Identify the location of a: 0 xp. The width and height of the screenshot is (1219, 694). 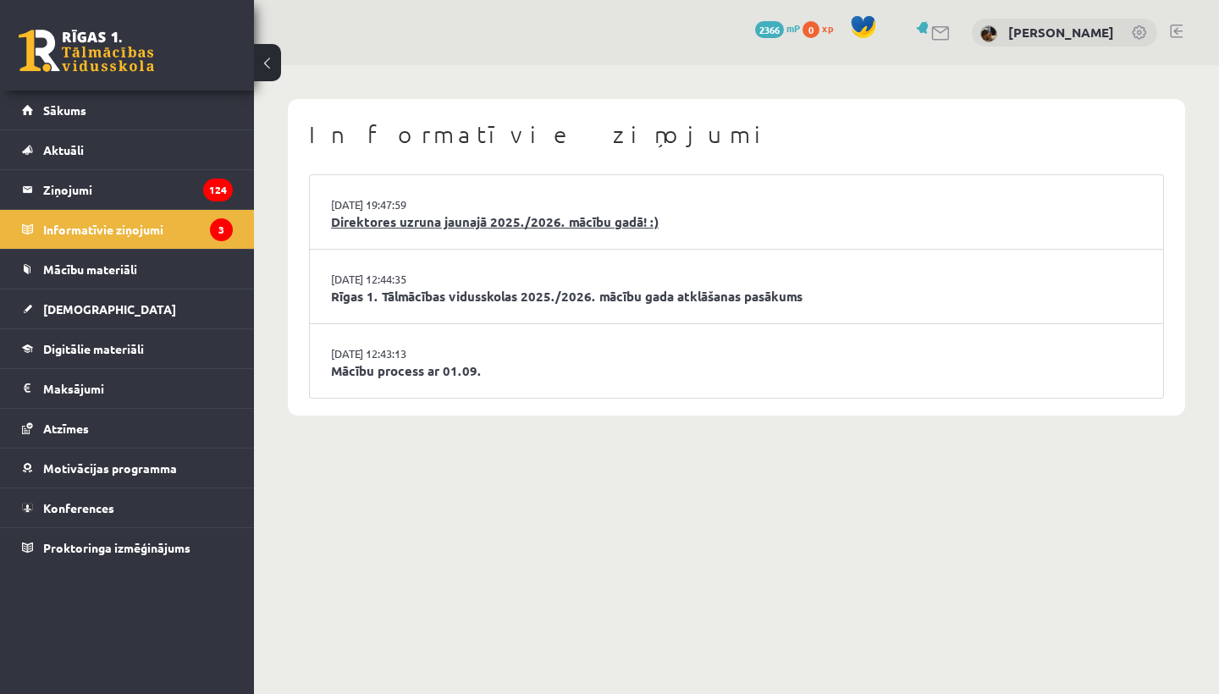
(822, 28).